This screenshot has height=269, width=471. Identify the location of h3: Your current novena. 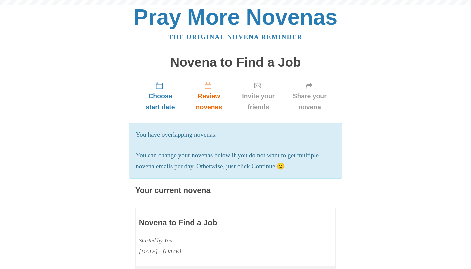
(235, 193).